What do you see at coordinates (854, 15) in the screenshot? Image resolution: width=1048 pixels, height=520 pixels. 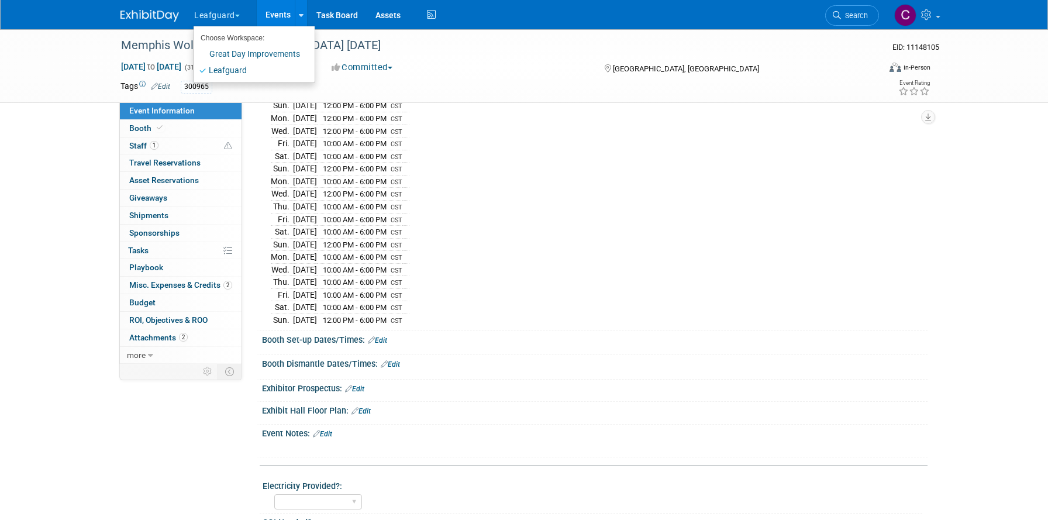 I see `span: Search` at bounding box center [854, 15].